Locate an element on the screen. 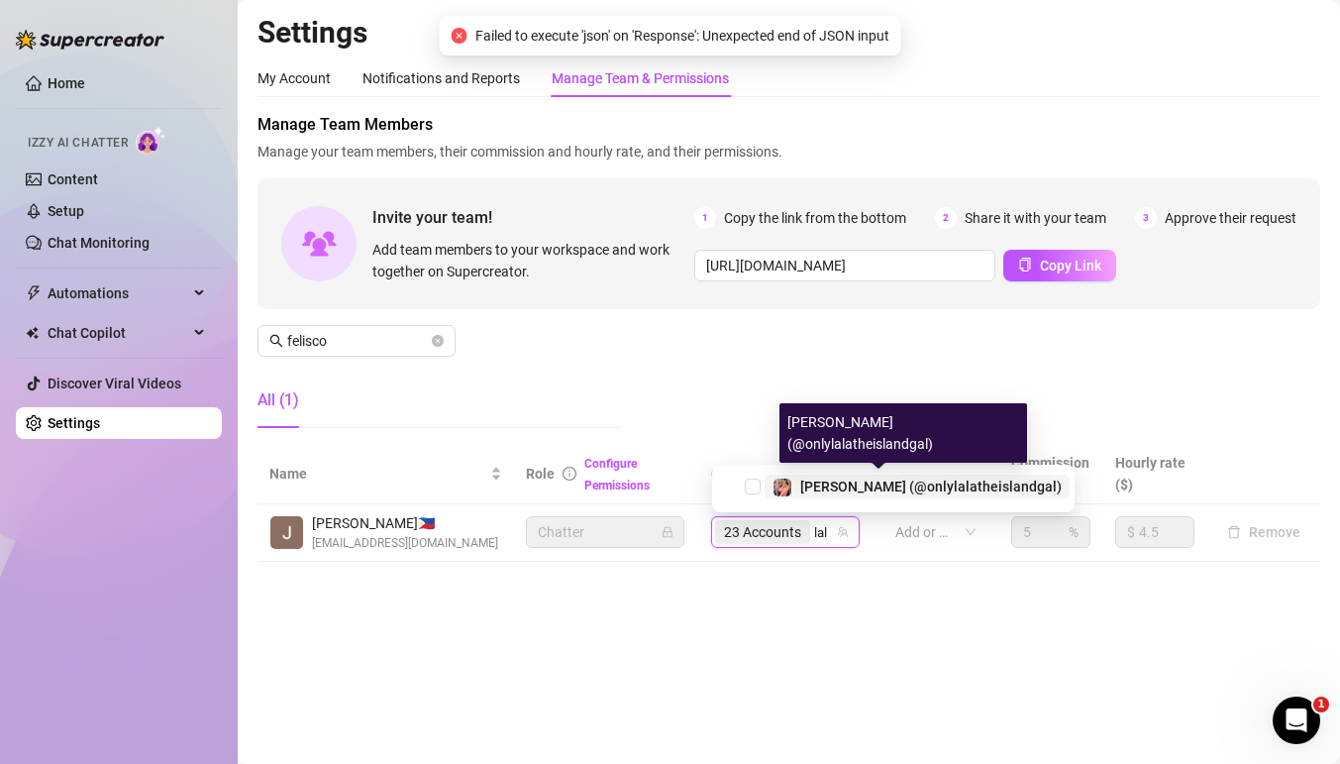 The image size is (1340, 764). th: Hourly rate ($) is located at coordinates (1155, 473).